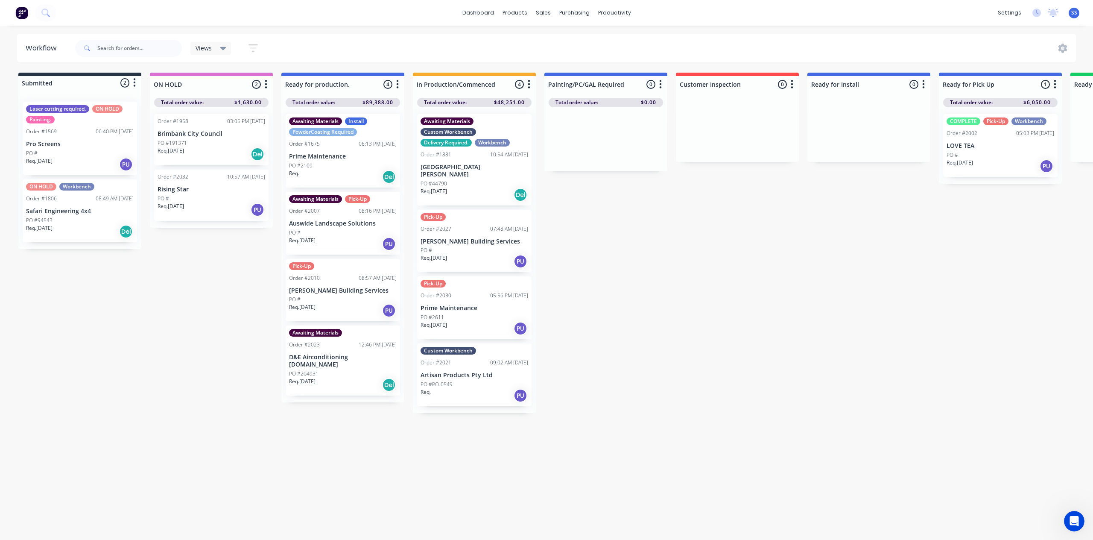 The height and width of the screenshot is (540, 1093). What do you see at coordinates (301, 166) in the screenshot?
I see `p: PO #2109` at bounding box center [301, 166].